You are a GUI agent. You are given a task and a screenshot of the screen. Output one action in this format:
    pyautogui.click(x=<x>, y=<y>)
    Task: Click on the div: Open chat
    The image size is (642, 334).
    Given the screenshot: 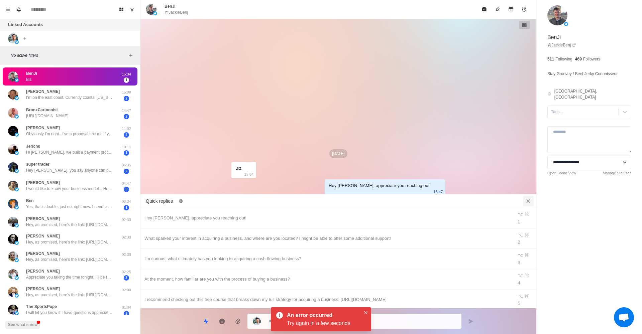 What is the action you would take?
    pyautogui.click(x=624, y=318)
    